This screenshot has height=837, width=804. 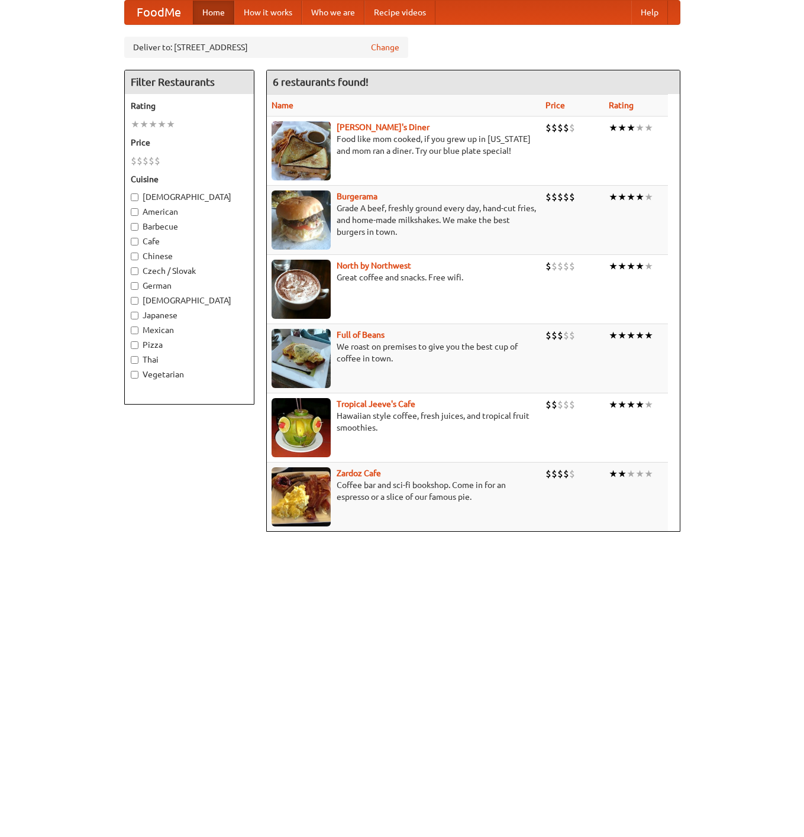 I want to click on label: Japanese, so click(x=189, y=315).